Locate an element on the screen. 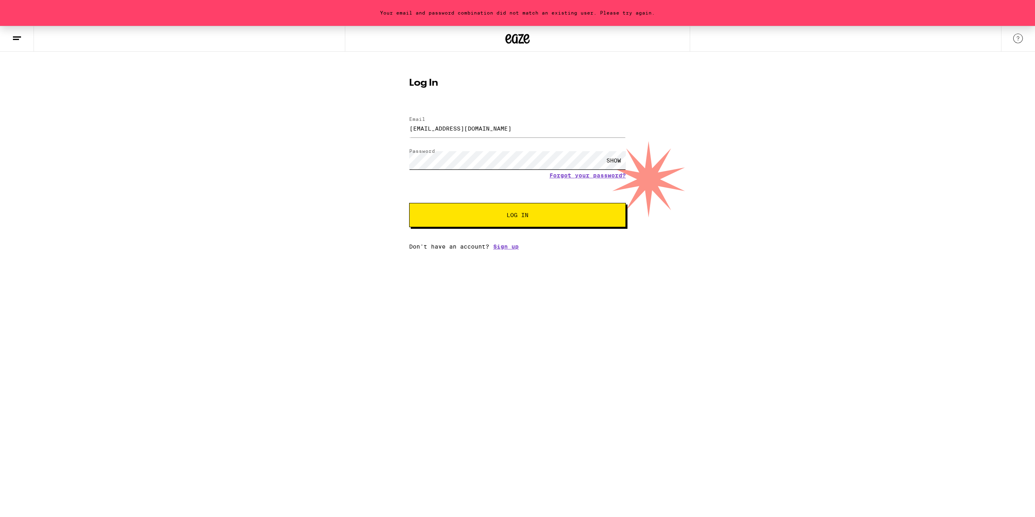 The image size is (1035, 517). span: Hi. Need any help? is located at coordinates (32, 9).